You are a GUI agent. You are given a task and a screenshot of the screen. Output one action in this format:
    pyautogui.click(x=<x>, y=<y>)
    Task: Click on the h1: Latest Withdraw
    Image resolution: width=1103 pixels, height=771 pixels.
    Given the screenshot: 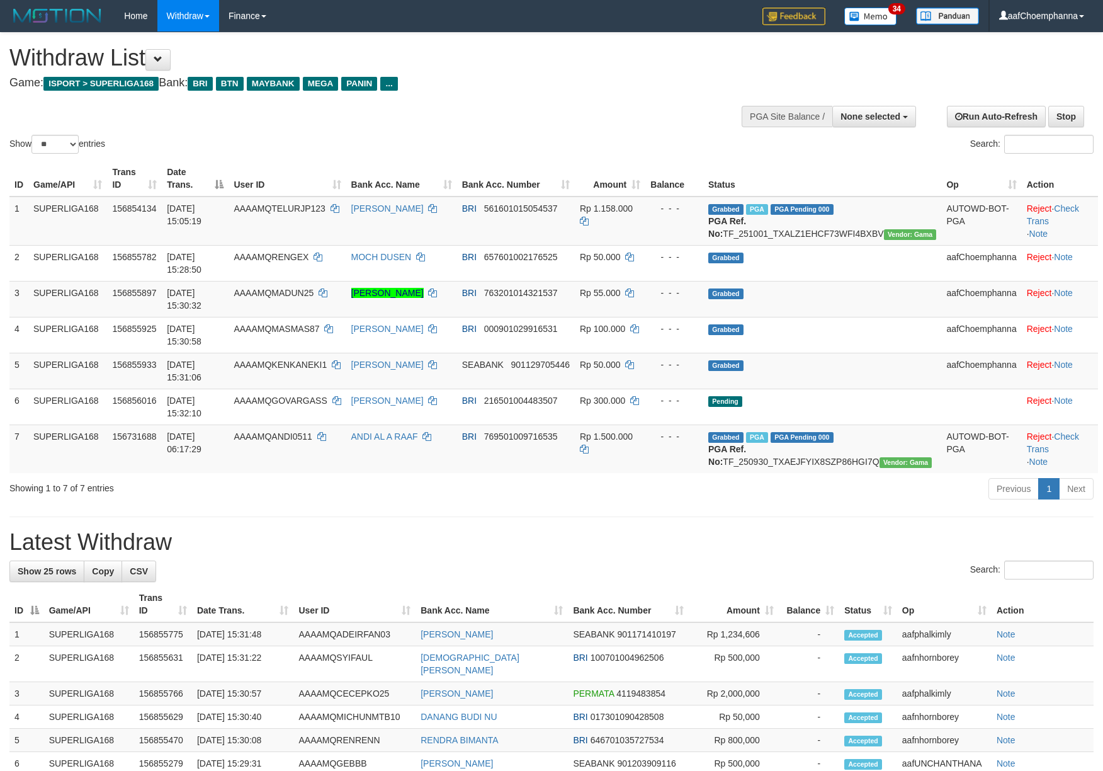 What is the action you would take?
    pyautogui.click(x=552, y=542)
    